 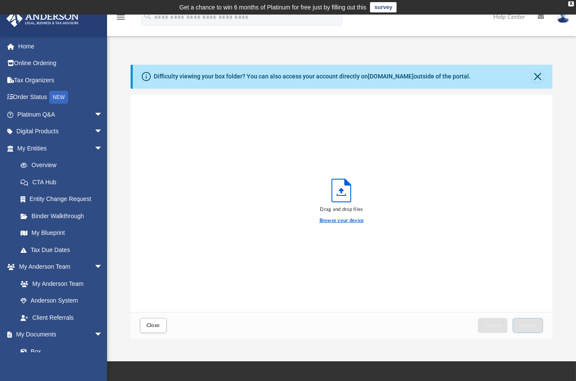 I want to click on a: Platinum Q&Aarrow_drop_down, so click(x=61, y=114).